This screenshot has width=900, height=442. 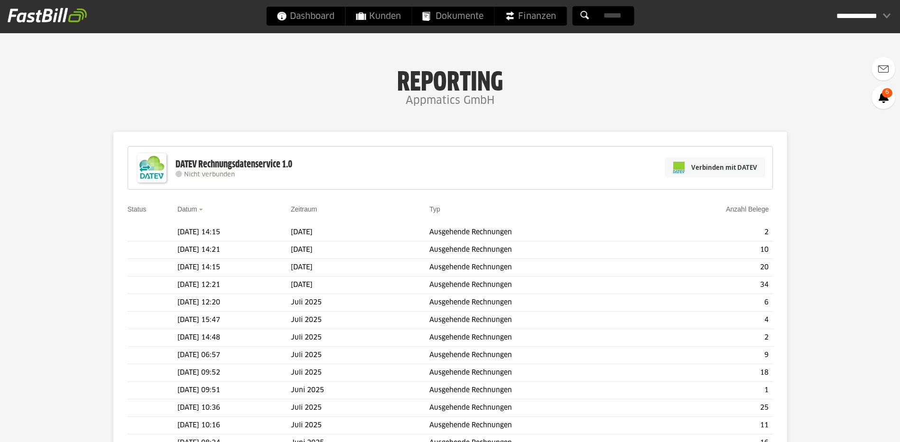 What do you see at coordinates (710, 390) in the screenshot?
I see `td: 1` at bounding box center [710, 390].